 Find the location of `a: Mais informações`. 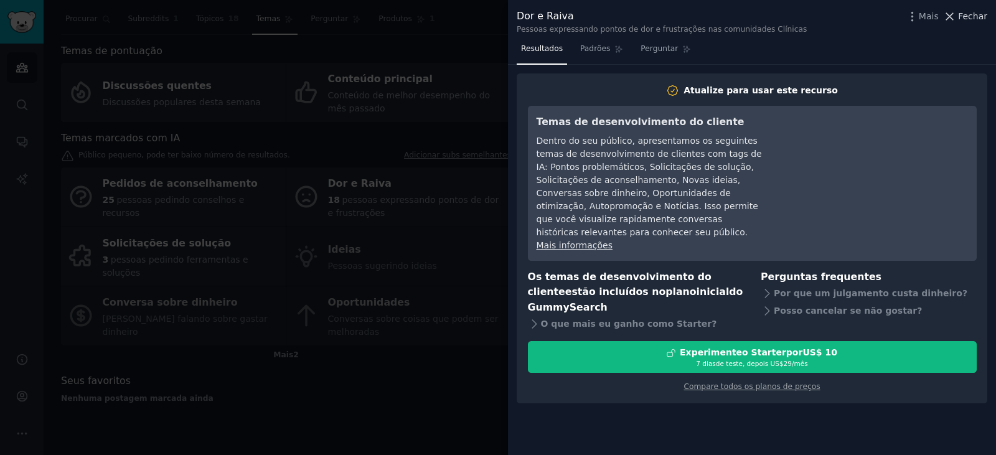

a: Mais informações is located at coordinates (575, 245).